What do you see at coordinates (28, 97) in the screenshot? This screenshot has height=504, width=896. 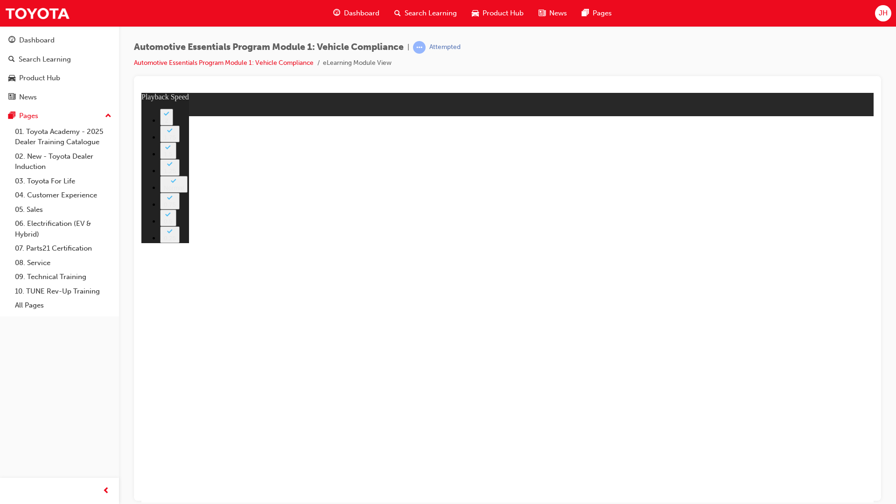 I see `div: News` at bounding box center [28, 97].